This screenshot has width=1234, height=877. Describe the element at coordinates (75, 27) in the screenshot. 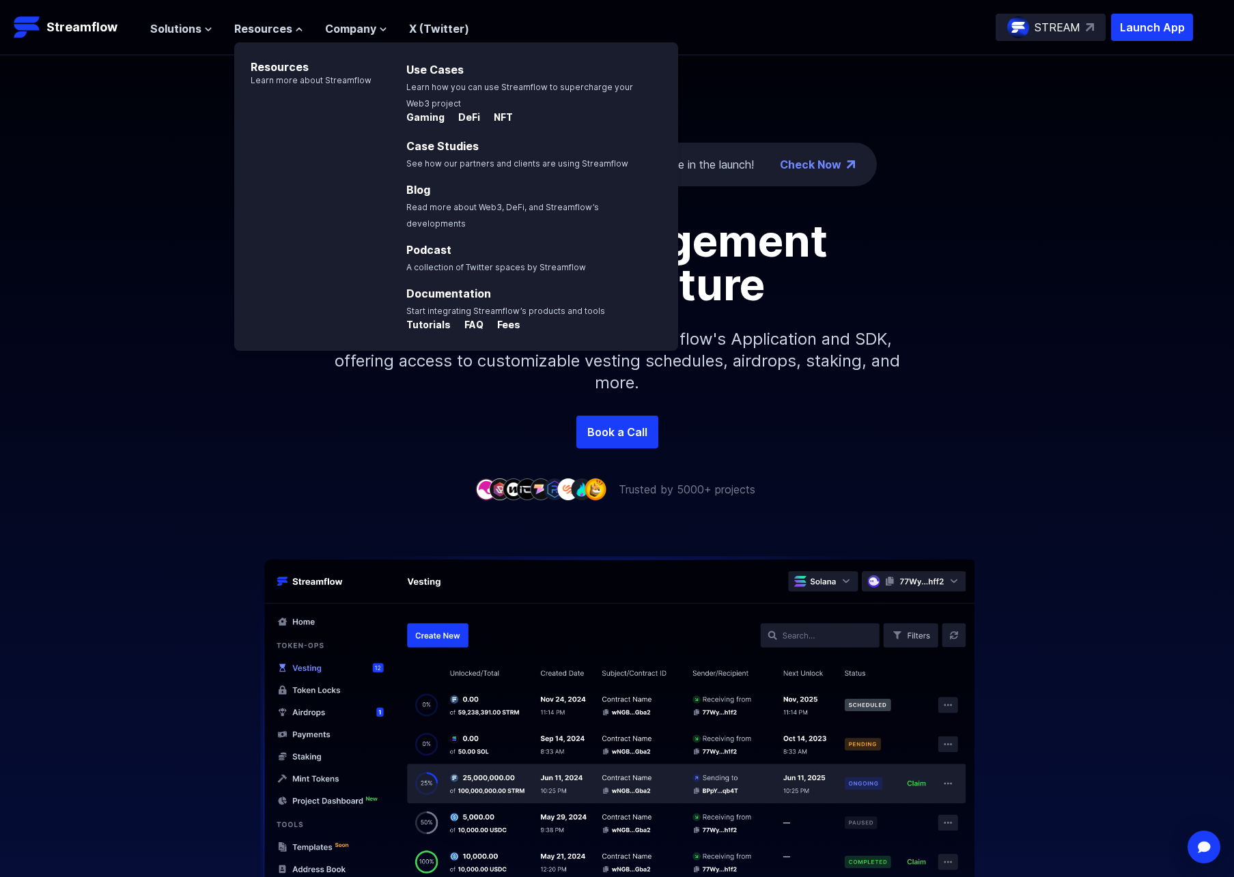

I see `a: Streamflow` at that location.